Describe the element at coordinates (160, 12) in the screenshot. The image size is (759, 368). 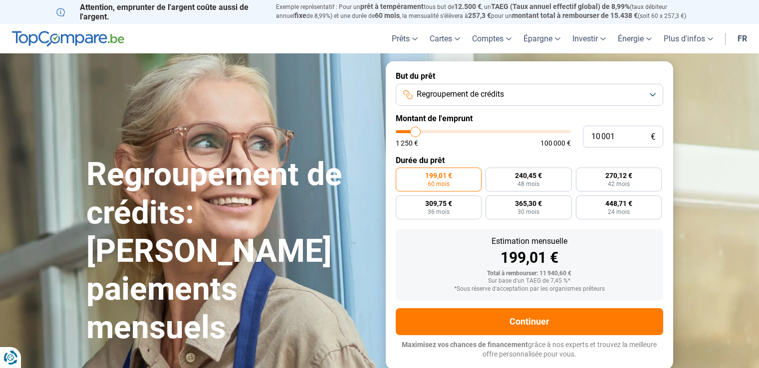
I see `p: Attention, emprunter de l'argent coûte aussi de l'argent.` at that location.